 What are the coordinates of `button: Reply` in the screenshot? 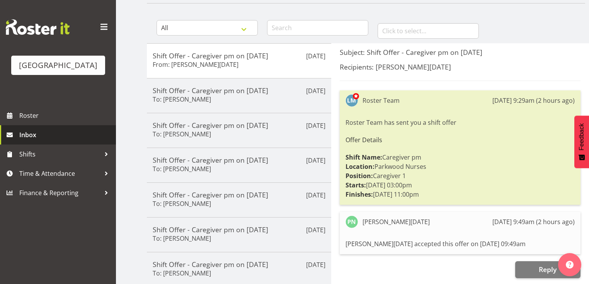 It's located at (548, 270).